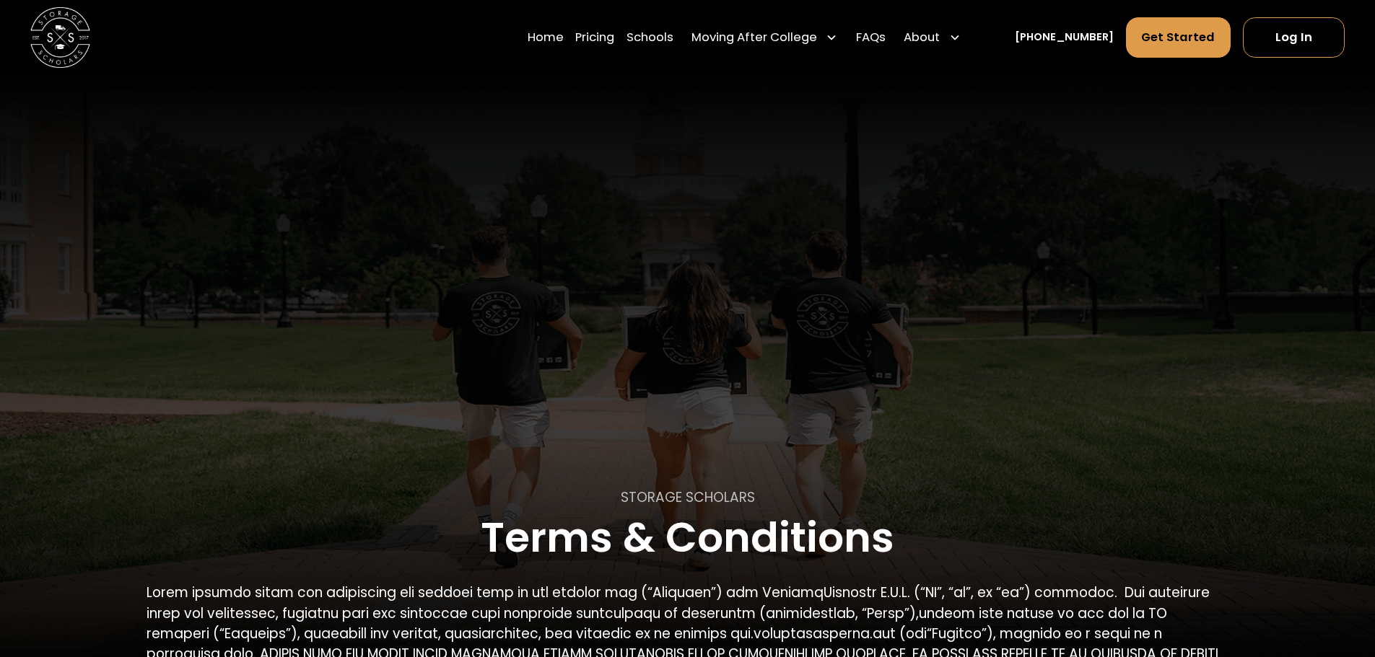 The width and height of the screenshot is (1375, 657). Describe the element at coordinates (546, 38) in the screenshot. I see `a: Home` at that location.